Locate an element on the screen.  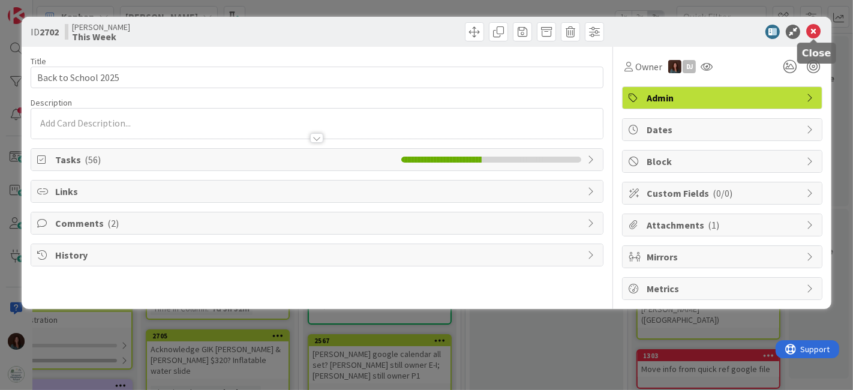
span: Mirrors is located at coordinates (723, 257).